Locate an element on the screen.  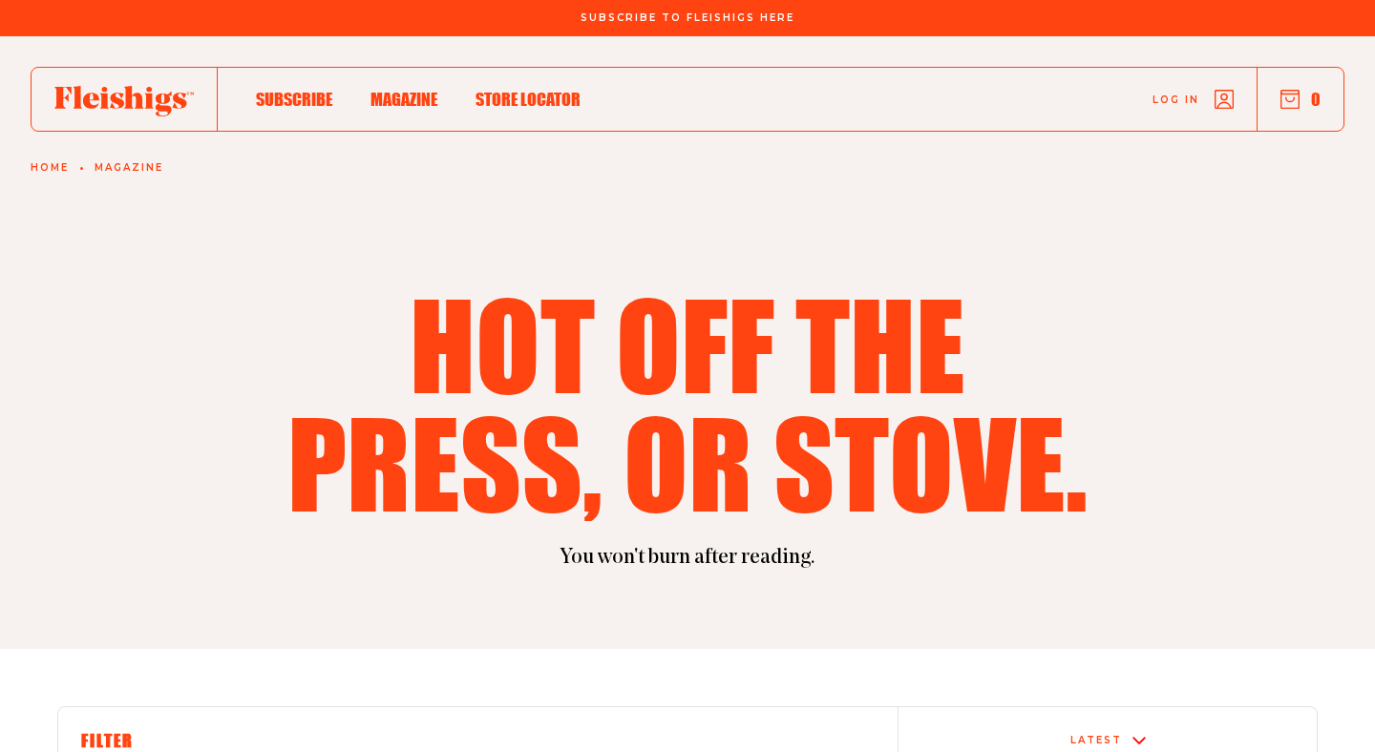
a: Subscribe To Fleishigs Here is located at coordinates (687, 17).